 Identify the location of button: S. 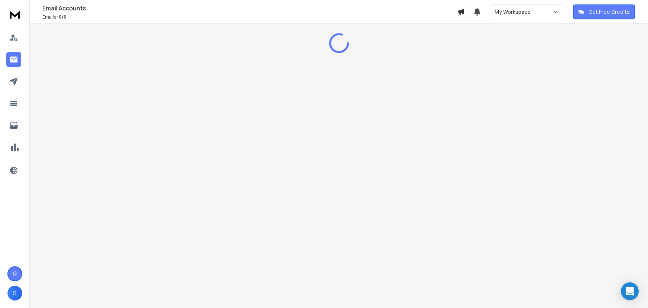
(15, 293).